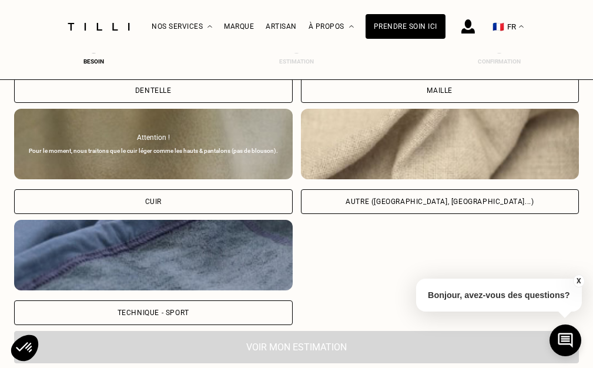 The width and height of the screenshot is (593, 368). What do you see at coordinates (468, 26) in the screenshot?
I see `img: icône connexion` at bounding box center [468, 26].